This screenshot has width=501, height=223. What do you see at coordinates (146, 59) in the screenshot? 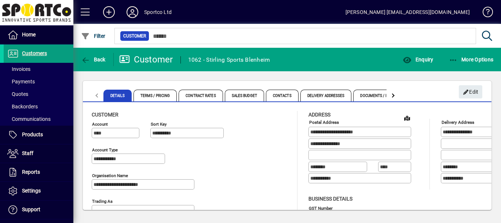
I see `div: Customer` at bounding box center [146, 59].